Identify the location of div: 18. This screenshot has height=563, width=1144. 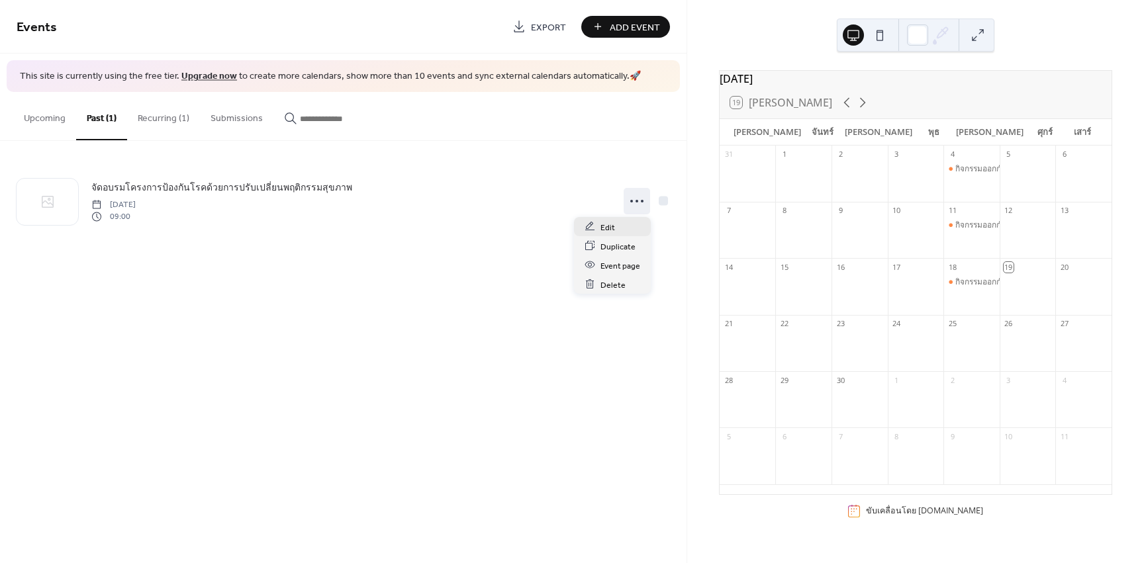
(952, 267).